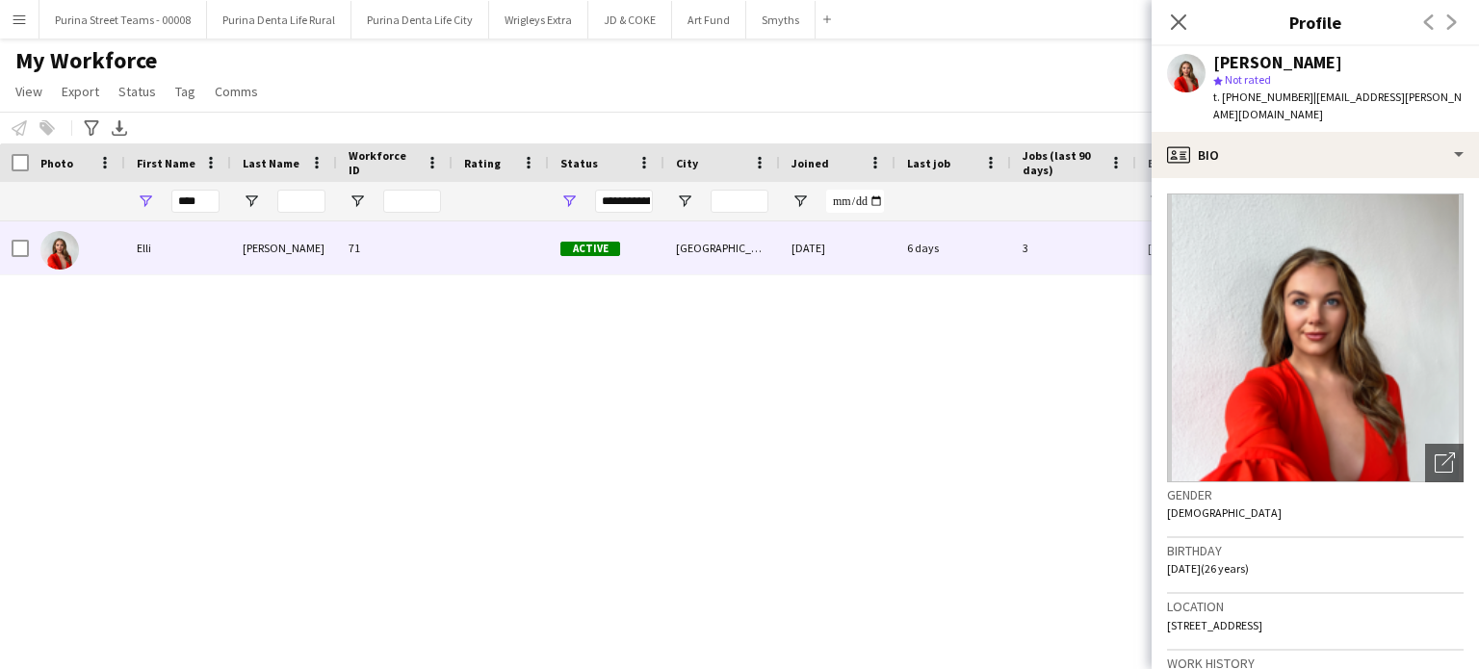 Image resolution: width=1479 pixels, height=669 pixels. What do you see at coordinates (29, 91) in the screenshot?
I see `a: View` at bounding box center [29, 91].